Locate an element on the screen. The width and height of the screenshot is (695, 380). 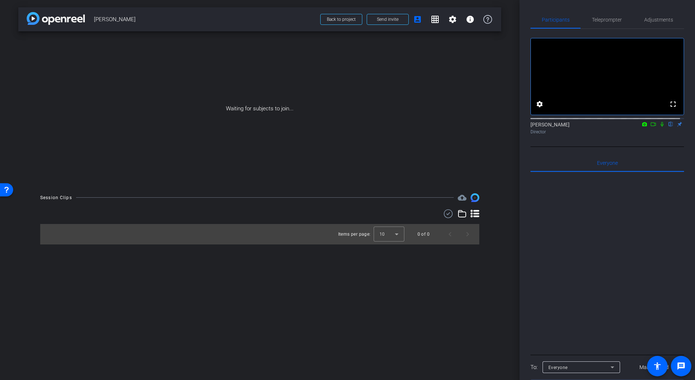
span: Teleprompter is located at coordinates (607, 20).